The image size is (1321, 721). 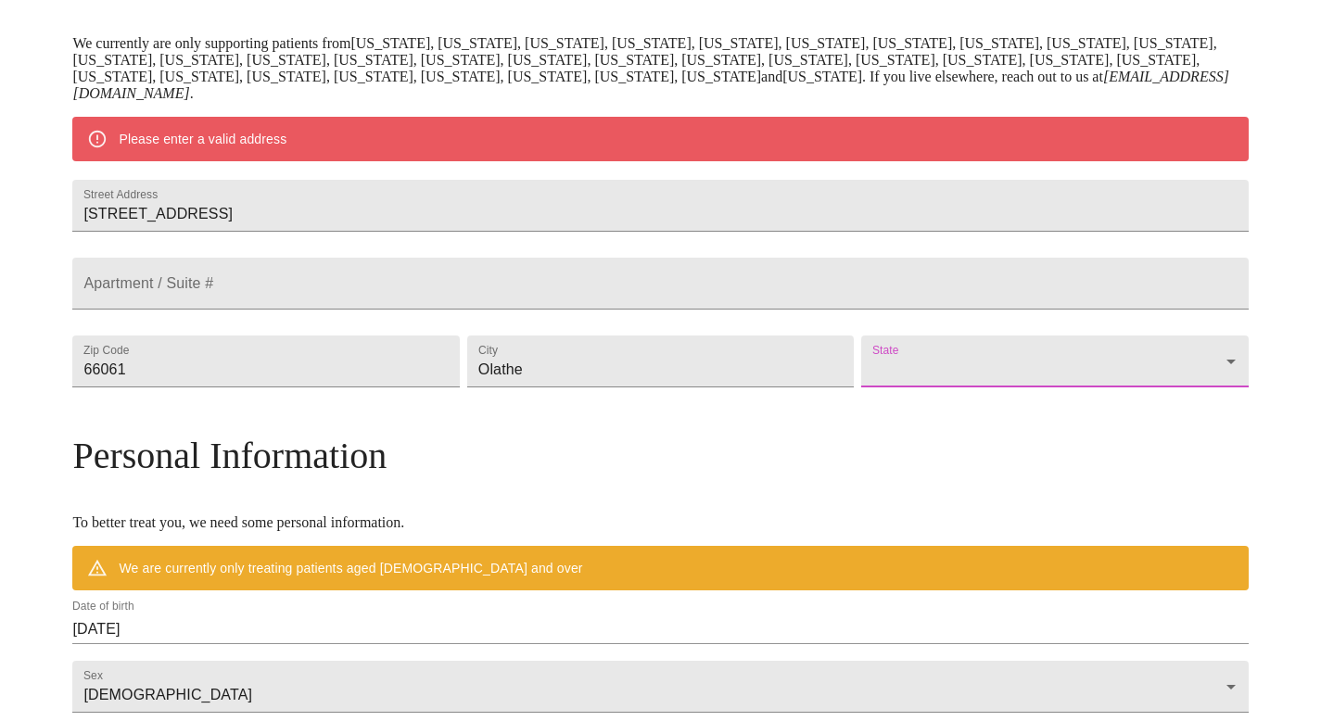 I want to click on p: To better treat you, we need some personal information., so click(x=660, y=523).